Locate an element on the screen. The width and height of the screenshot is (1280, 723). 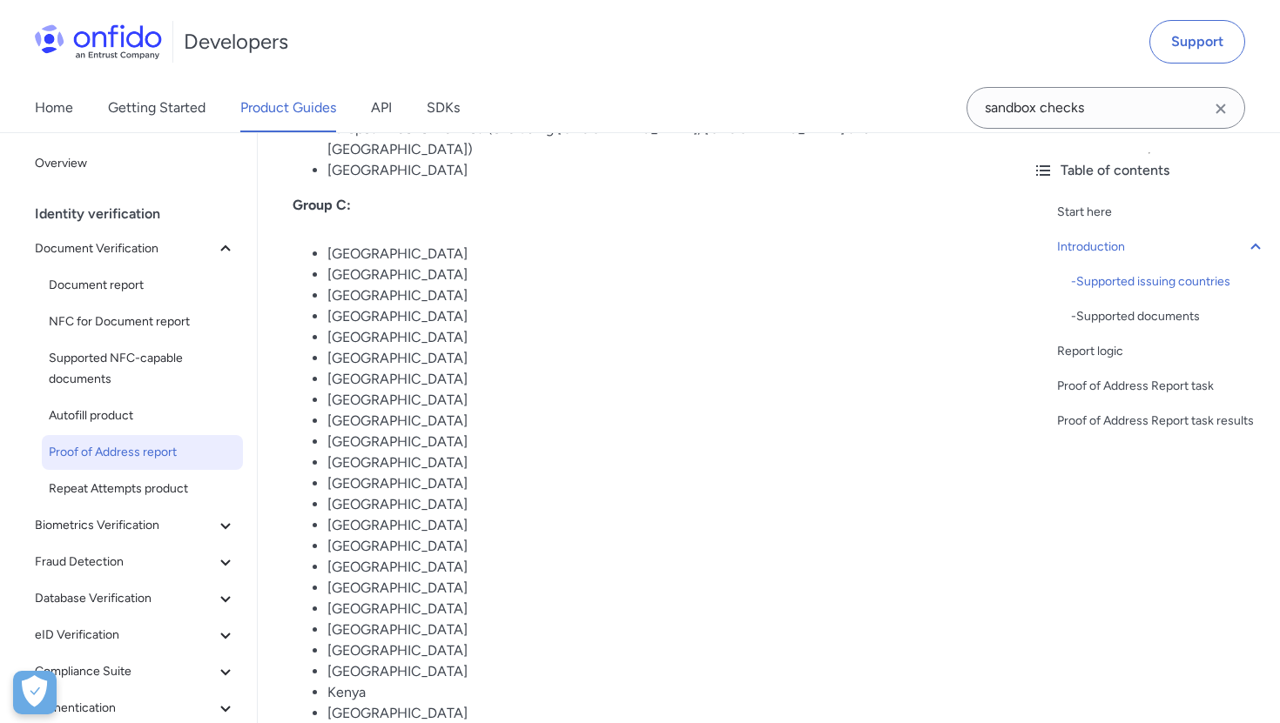
span: Proof of Address report is located at coordinates (142, 453).